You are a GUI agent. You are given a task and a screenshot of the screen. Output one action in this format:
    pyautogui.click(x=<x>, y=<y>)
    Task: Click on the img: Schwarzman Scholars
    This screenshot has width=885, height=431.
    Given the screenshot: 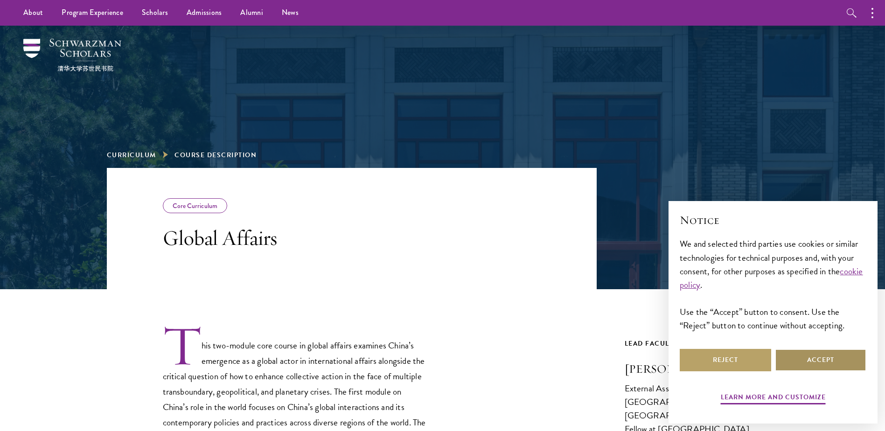 What is the action you would take?
    pyautogui.click(x=72, y=55)
    